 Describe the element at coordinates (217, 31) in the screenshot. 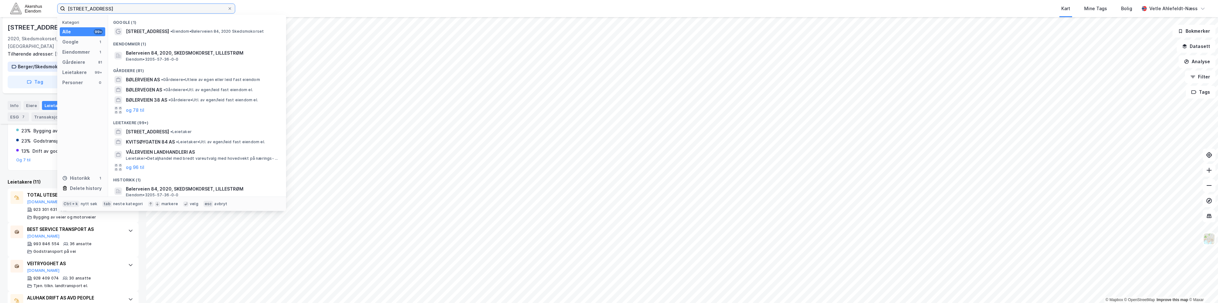

I see `span: Eiendom • Bølerveien 84, 2020 Skedsmokorset` at that location.